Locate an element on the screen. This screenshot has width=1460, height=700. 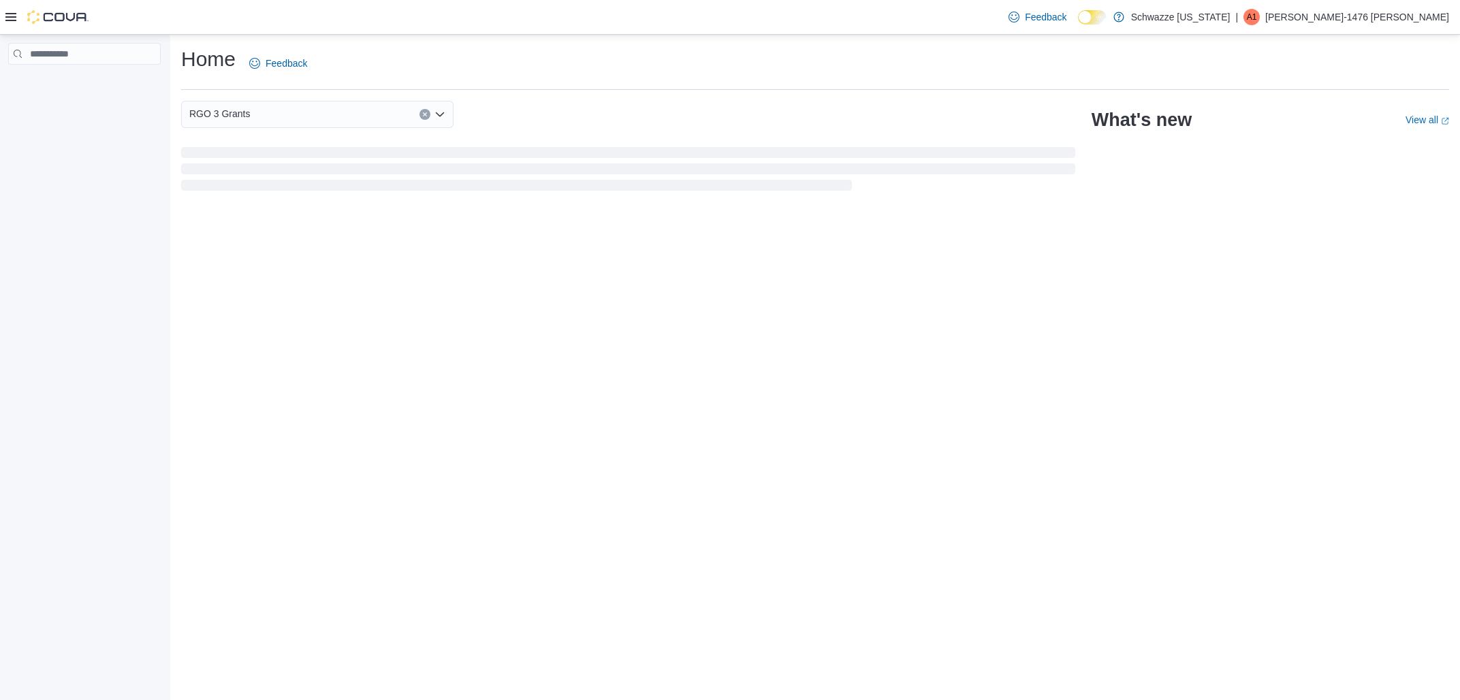
nav: Complex example is located at coordinates (84, 84).